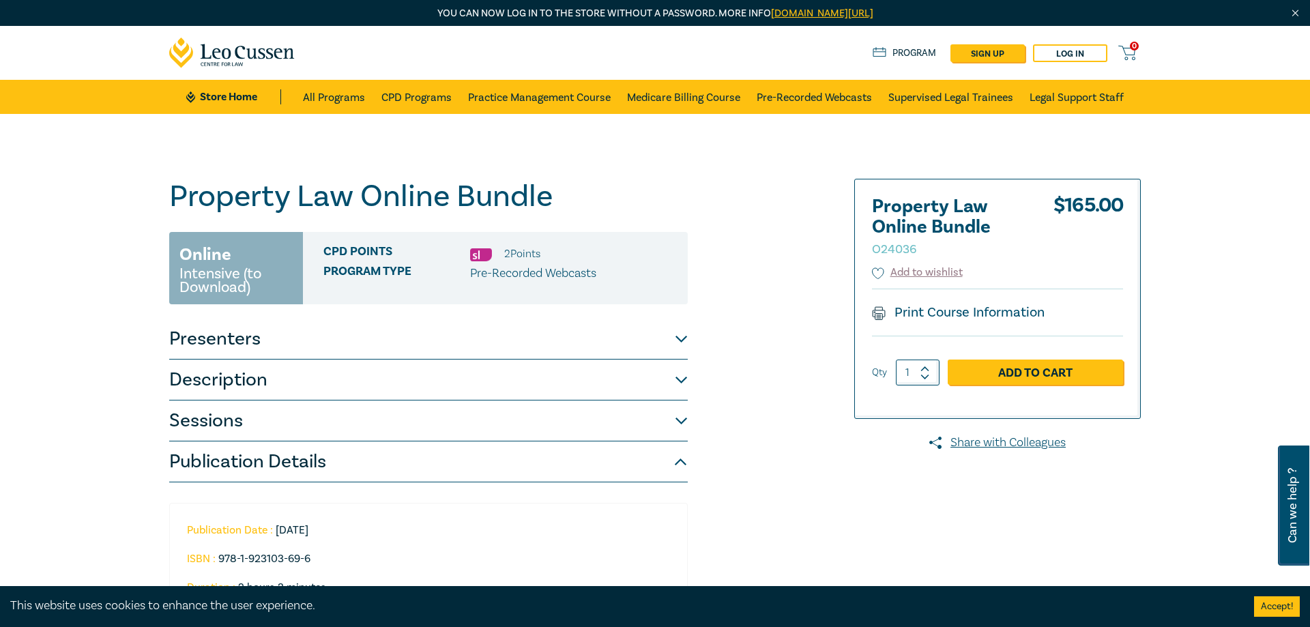 The width and height of the screenshot is (1310, 627). Describe the element at coordinates (429, 197) in the screenshot. I see `h1: Property Law Online Bundle` at that location.